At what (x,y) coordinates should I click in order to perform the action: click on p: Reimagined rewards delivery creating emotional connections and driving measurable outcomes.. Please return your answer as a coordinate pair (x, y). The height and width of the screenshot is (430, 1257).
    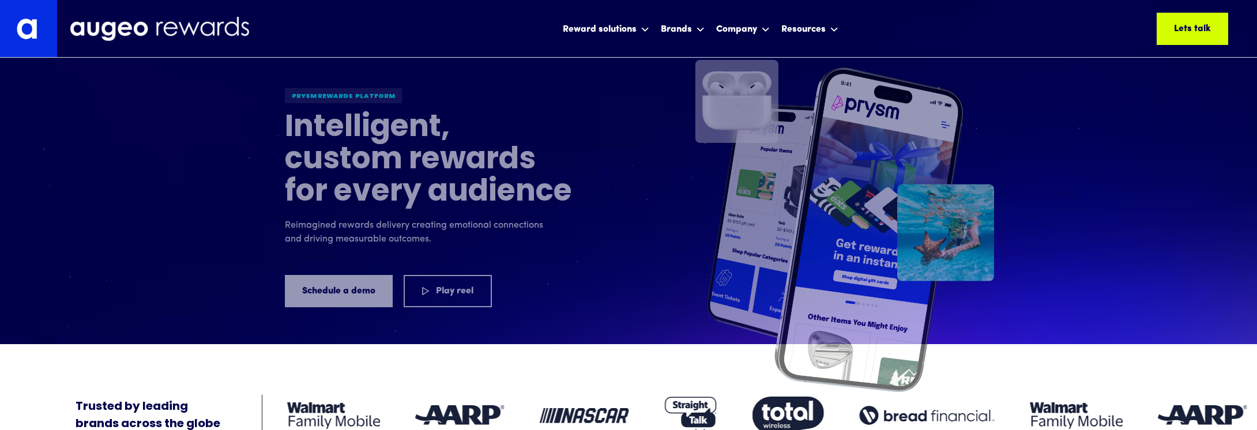
    Looking at the image, I should click on (417, 232).